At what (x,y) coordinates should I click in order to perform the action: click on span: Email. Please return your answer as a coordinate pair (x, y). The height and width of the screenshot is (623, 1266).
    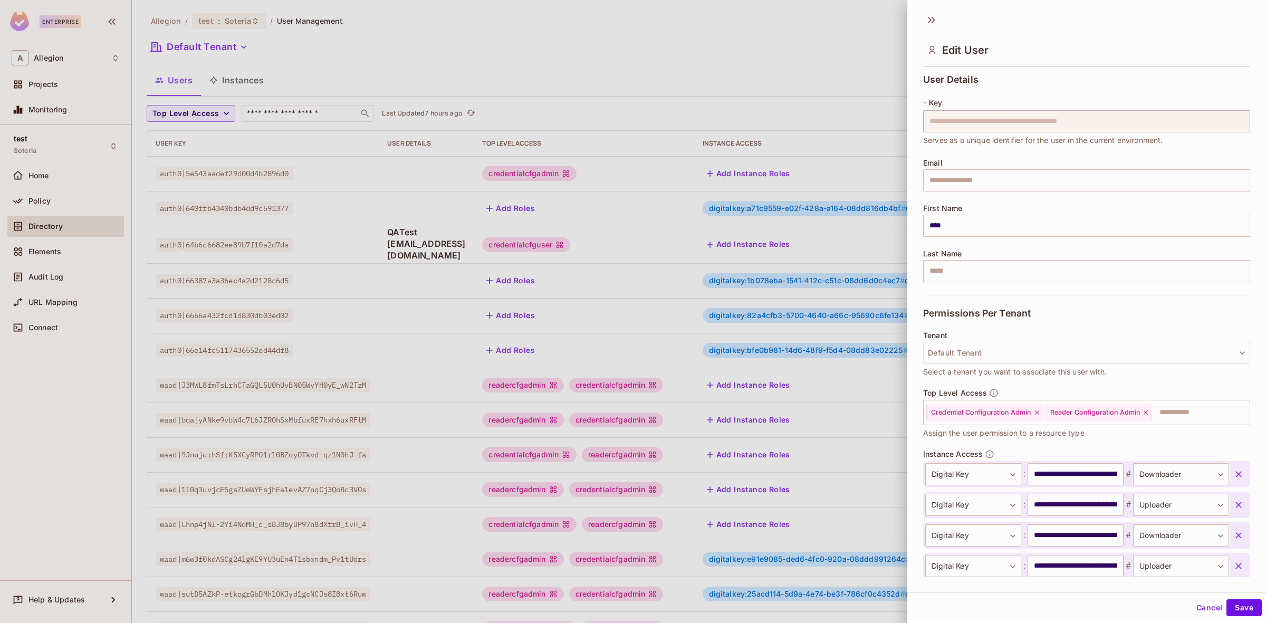
    Looking at the image, I should click on (933, 163).